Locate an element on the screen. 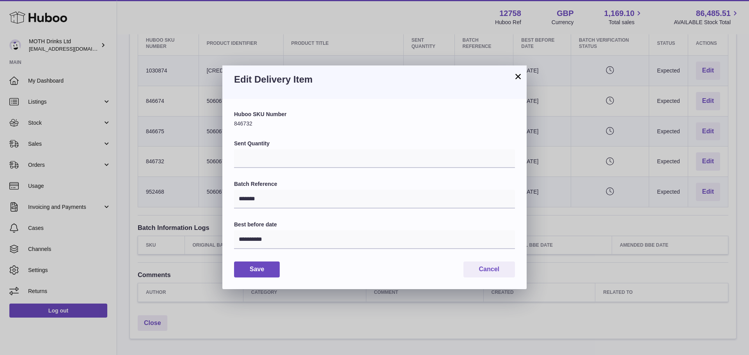 The width and height of the screenshot is (749, 355). button: Save is located at coordinates (257, 269).